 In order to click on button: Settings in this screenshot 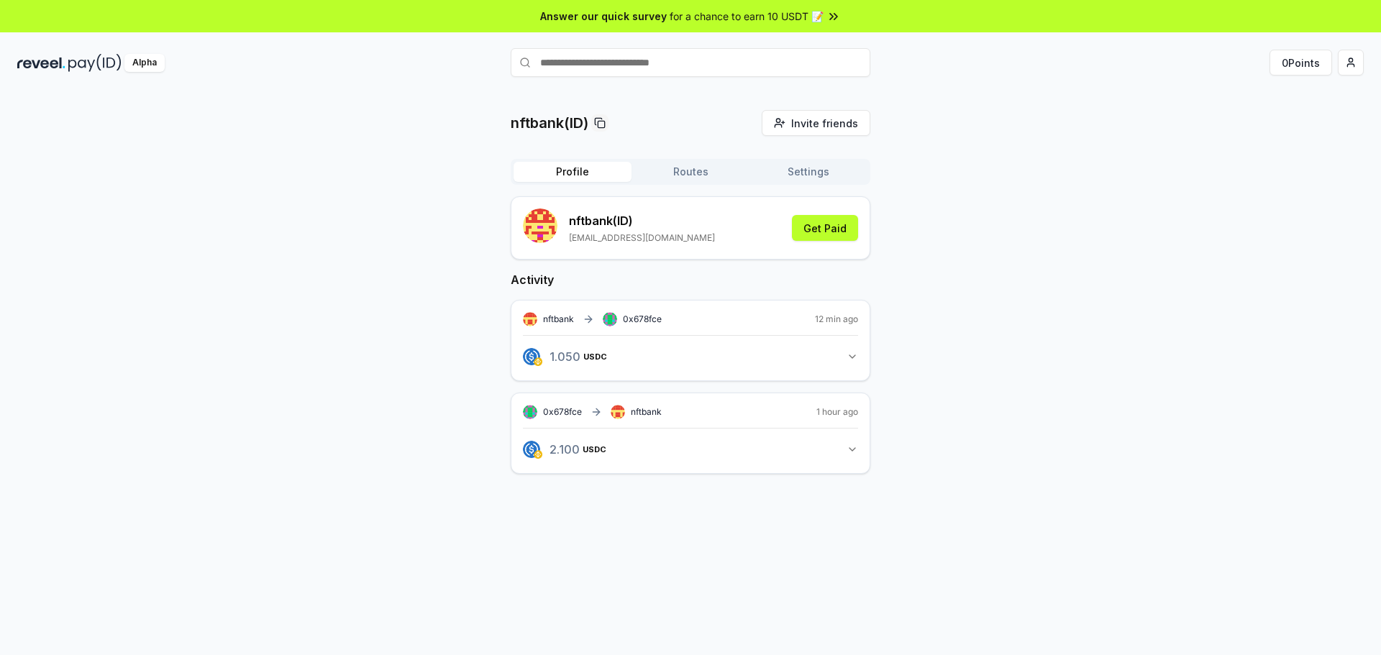, I will do `click(808, 172)`.